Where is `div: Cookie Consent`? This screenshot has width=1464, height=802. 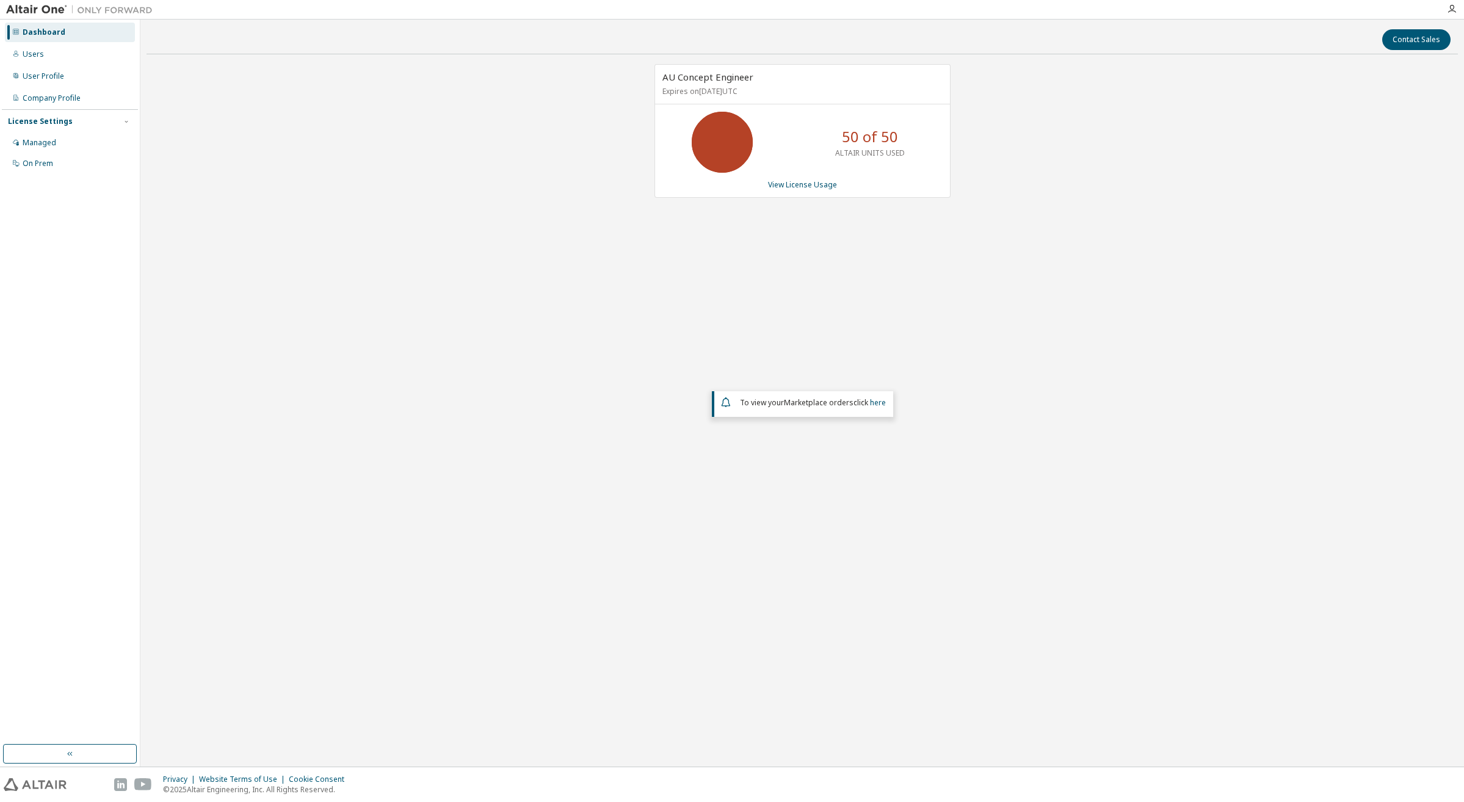
div: Cookie Consent is located at coordinates (320, 780).